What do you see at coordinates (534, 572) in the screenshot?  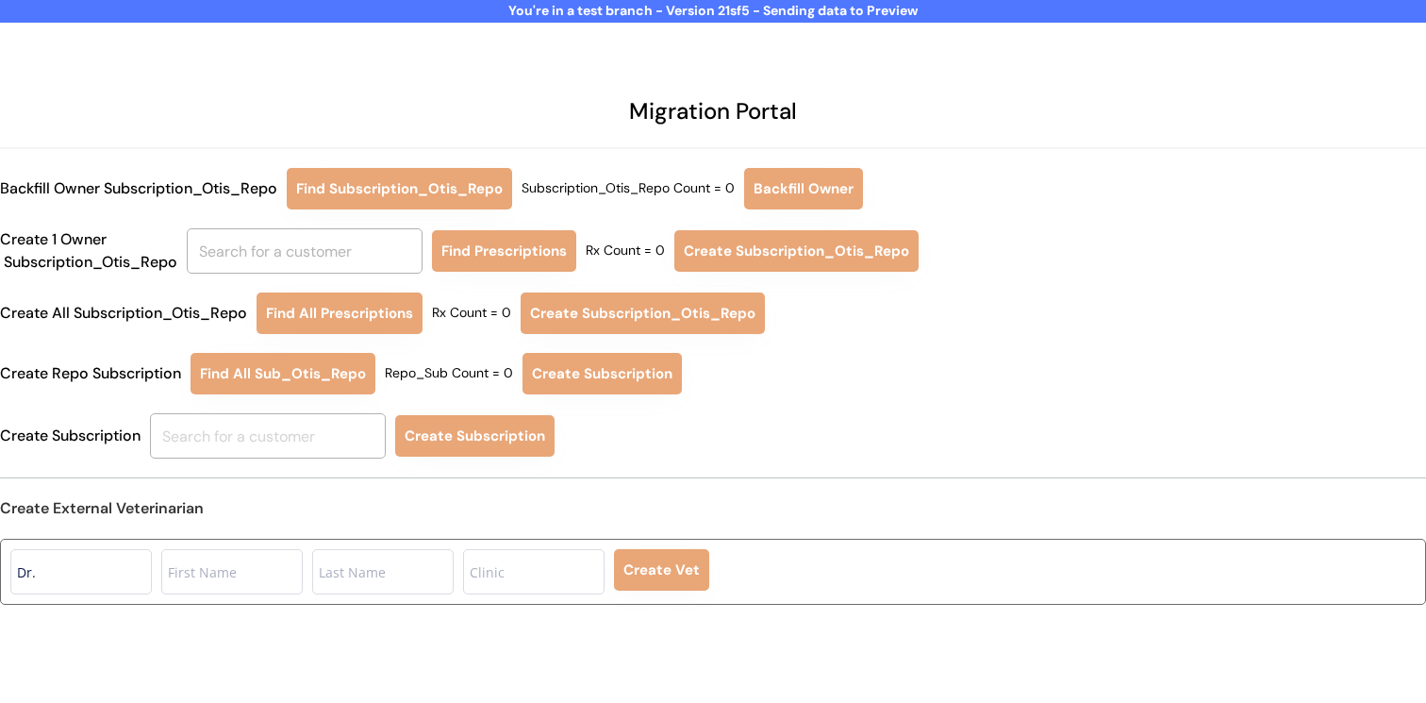 I see `input: Clinic` at bounding box center [534, 572].